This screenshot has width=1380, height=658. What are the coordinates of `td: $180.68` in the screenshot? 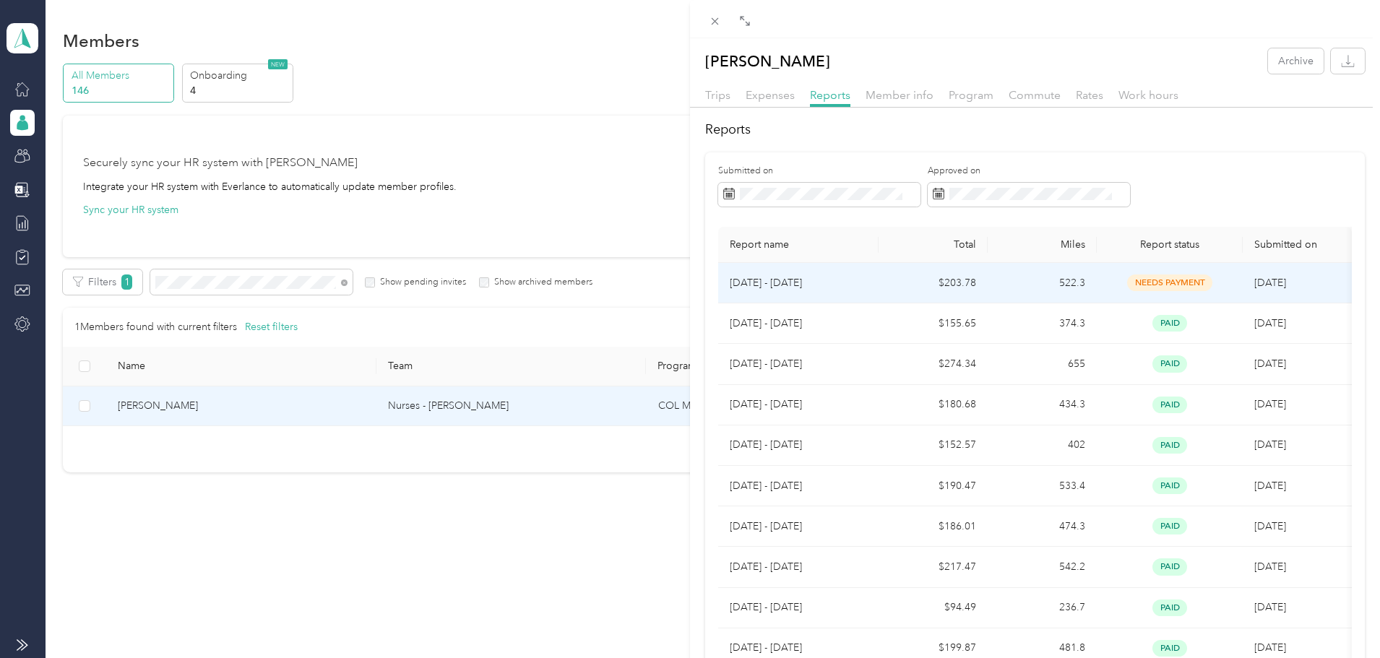 It's located at (933, 405).